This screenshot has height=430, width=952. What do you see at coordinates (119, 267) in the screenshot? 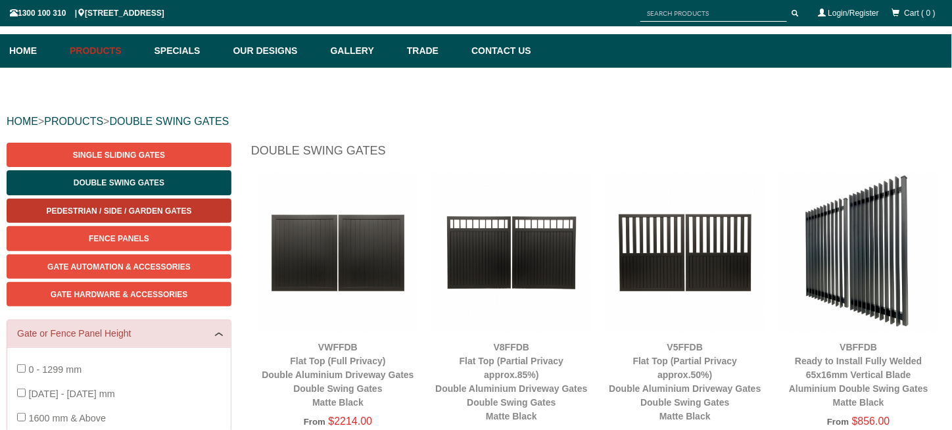
I see `span: Gate Automation & Accessories` at bounding box center [119, 267].